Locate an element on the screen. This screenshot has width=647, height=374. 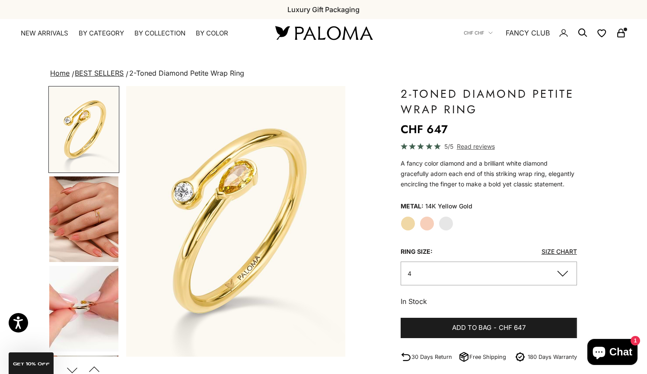
div: GET 10% Off is located at coordinates (31, 363).